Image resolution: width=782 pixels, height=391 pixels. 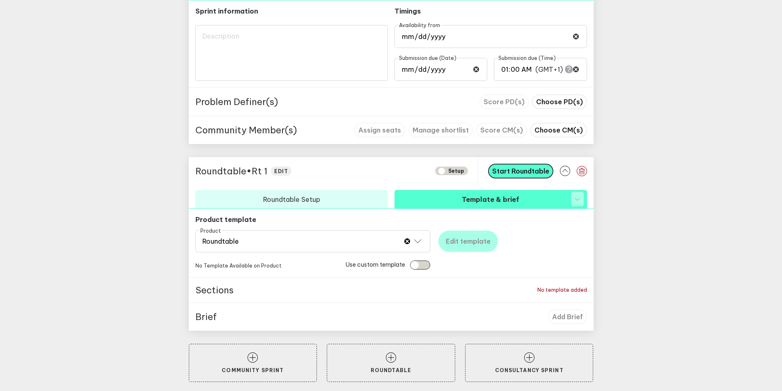 I want to click on button: Consultancy Sprint, so click(x=529, y=363).